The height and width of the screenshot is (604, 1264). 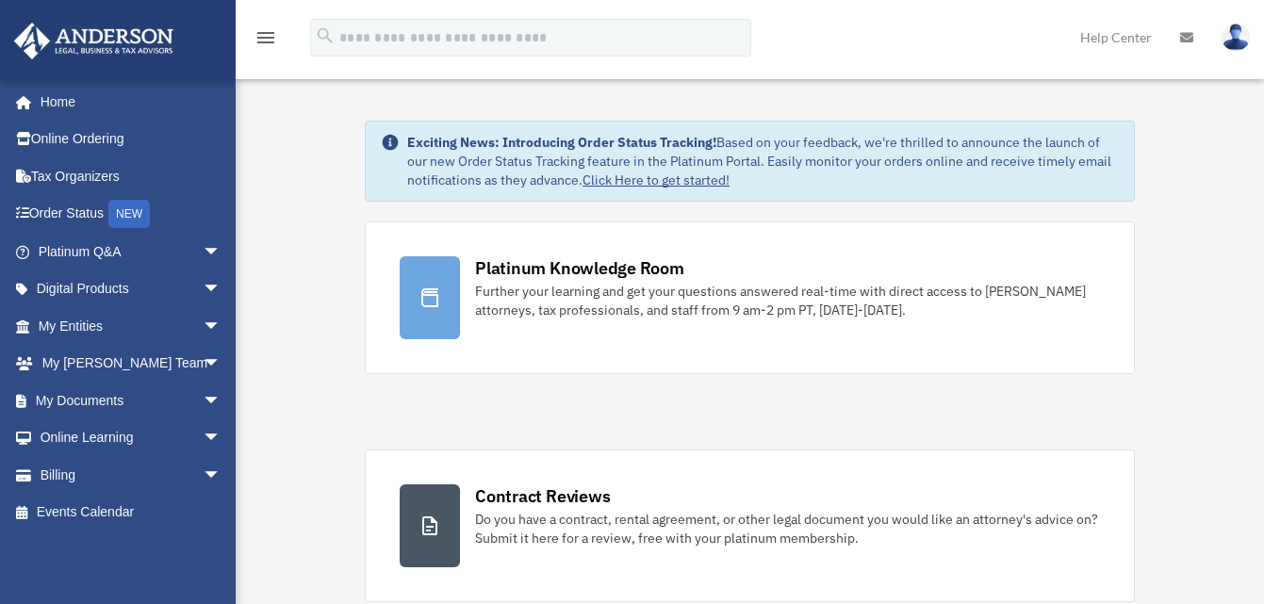 What do you see at coordinates (126, 102) in the screenshot?
I see `a: Home` at bounding box center [126, 102].